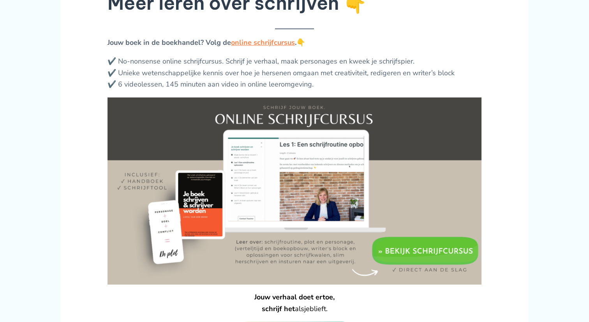  Describe the element at coordinates (294, 303) in the screenshot. I see `p: alsjeblieft.` at that location.